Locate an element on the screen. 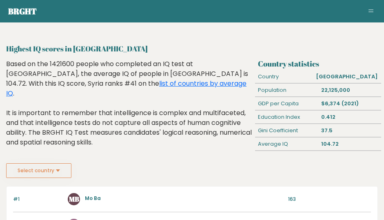  a: Mo Ba is located at coordinates (93, 198).